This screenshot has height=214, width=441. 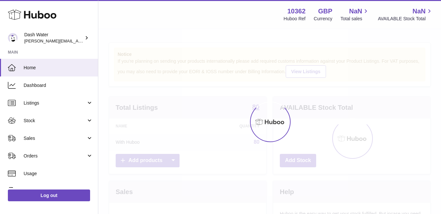 I want to click on a: NaN Total sales, so click(x=355, y=14).